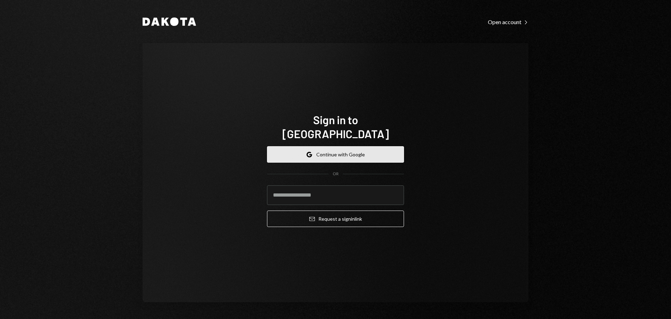 The height and width of the screenshot is (319, 671). Describe the element at coordinates (335, 154) in the screenshot. I see `button: Continue with Google` at that location.